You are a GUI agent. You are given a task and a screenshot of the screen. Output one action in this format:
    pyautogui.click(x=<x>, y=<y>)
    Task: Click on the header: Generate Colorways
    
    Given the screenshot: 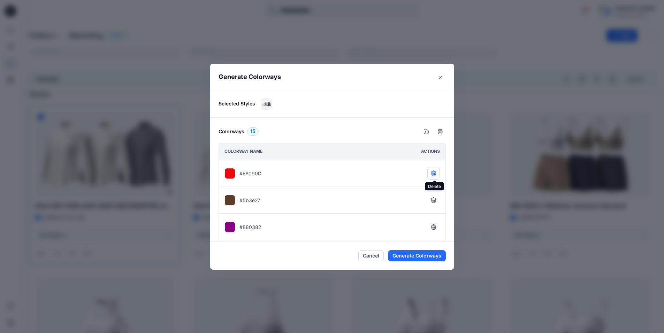 What is the action you would take?
    pyautogui.click(x=332, y=77)
    